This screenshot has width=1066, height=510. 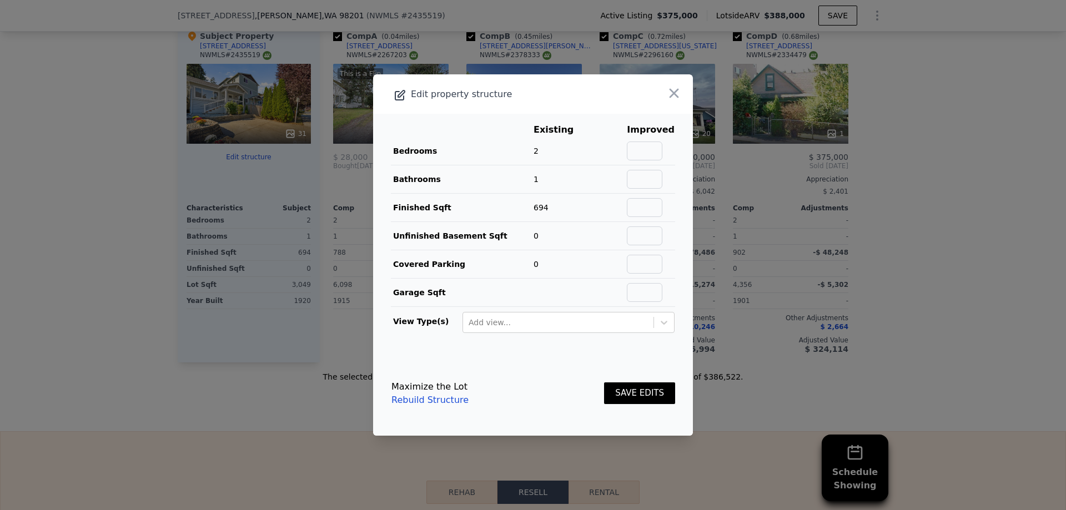 I want to click on th: Existing, so click(x=562, y=130).